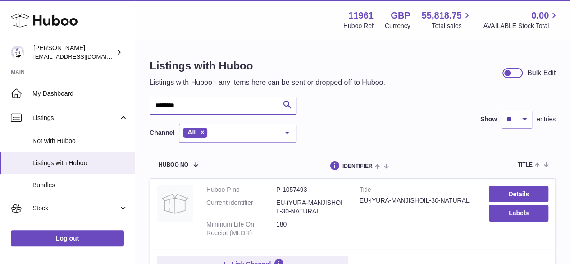 Image resolution: width=570 pixels, height=264 pixels. I want to click on strong: 11961, so click(361, 15).